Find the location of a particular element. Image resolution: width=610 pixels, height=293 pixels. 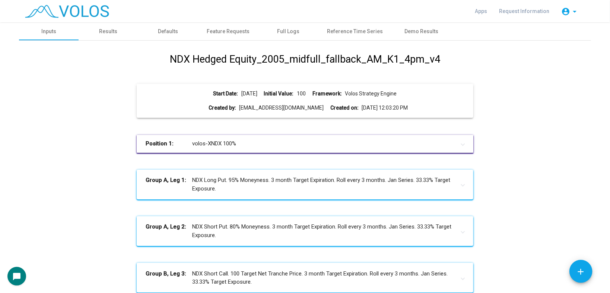

a: Request Information is located at coordinates (524, 11).